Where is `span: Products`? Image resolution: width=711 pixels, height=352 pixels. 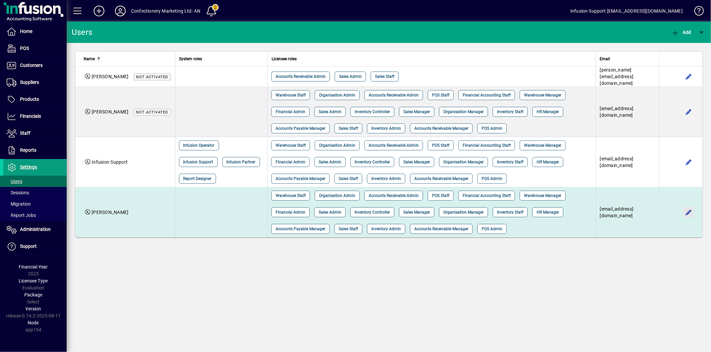 span: Products is located at coordinates (29, 99).